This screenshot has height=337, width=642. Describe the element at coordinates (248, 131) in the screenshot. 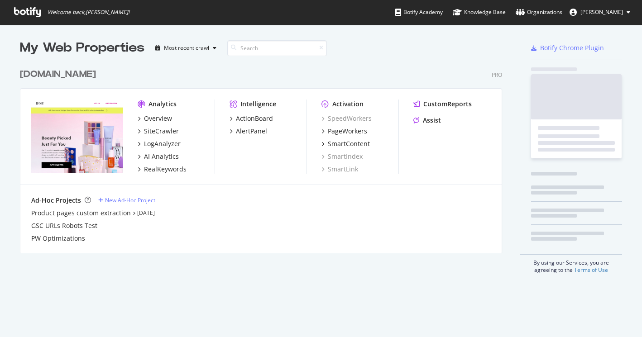

I see `a: AlertPanel` at that location.